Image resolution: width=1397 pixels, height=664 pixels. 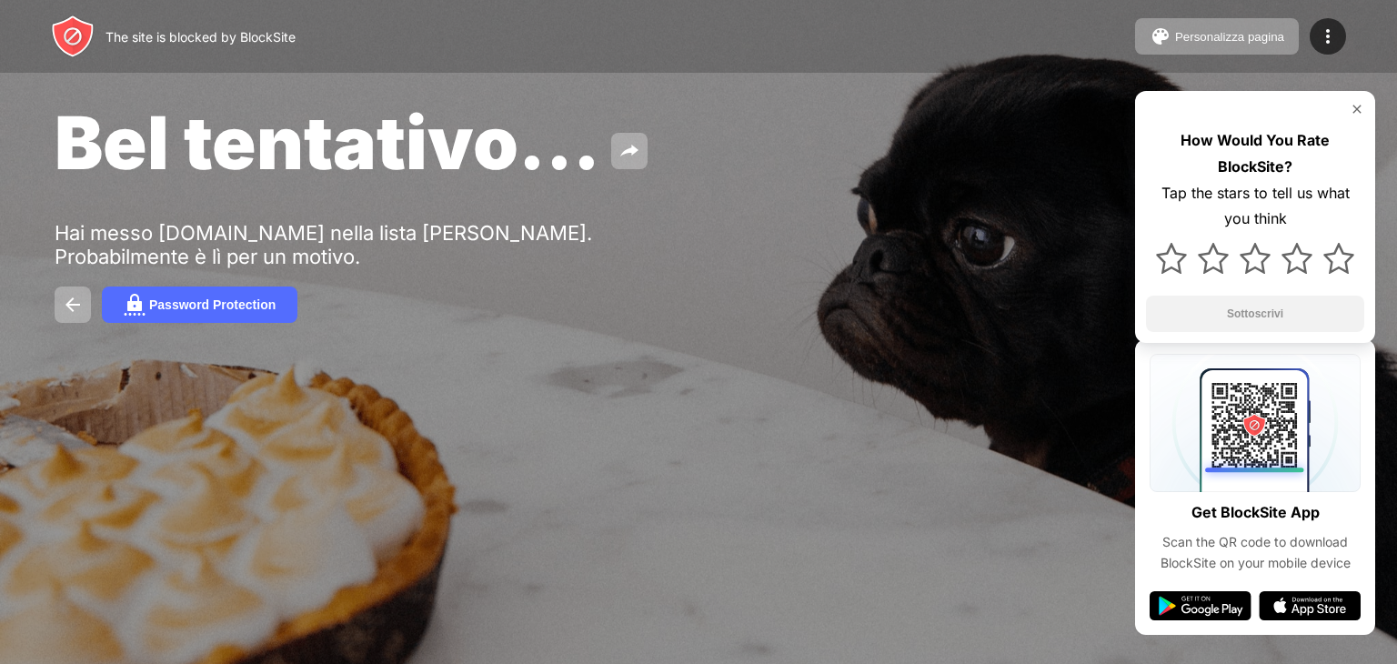 What do you see at coordinates (1255, 154) in the screenshot?
I see `div: How Would You Rate BlockSite?` at bounding box center [1255, 154].